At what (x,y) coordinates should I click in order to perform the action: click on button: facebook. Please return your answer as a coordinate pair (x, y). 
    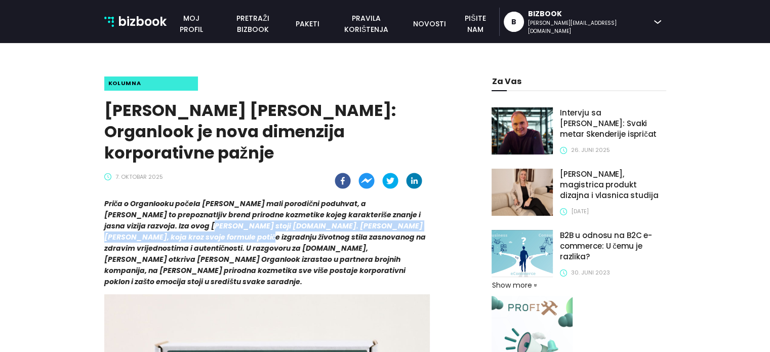
    Looking at the image, I should click on (343, 181).